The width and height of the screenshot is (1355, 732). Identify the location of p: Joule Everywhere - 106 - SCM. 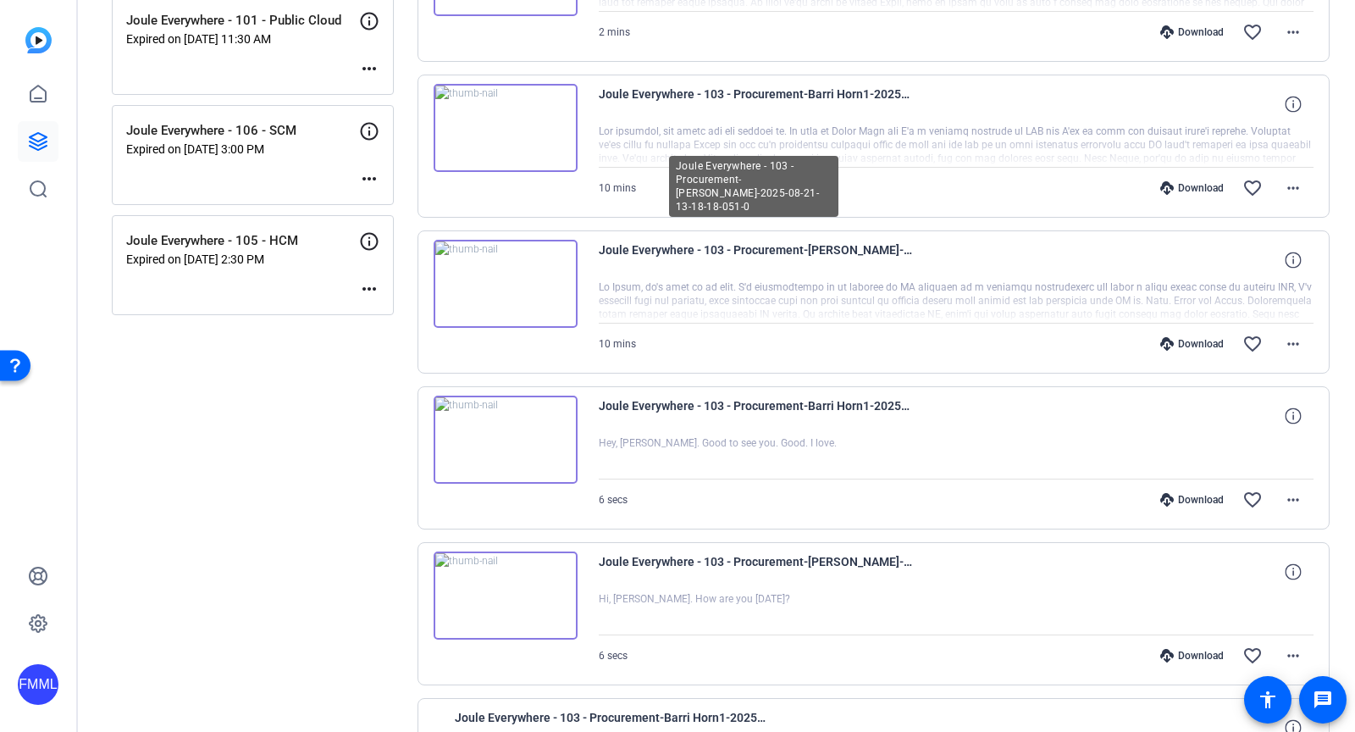
(242, 130).